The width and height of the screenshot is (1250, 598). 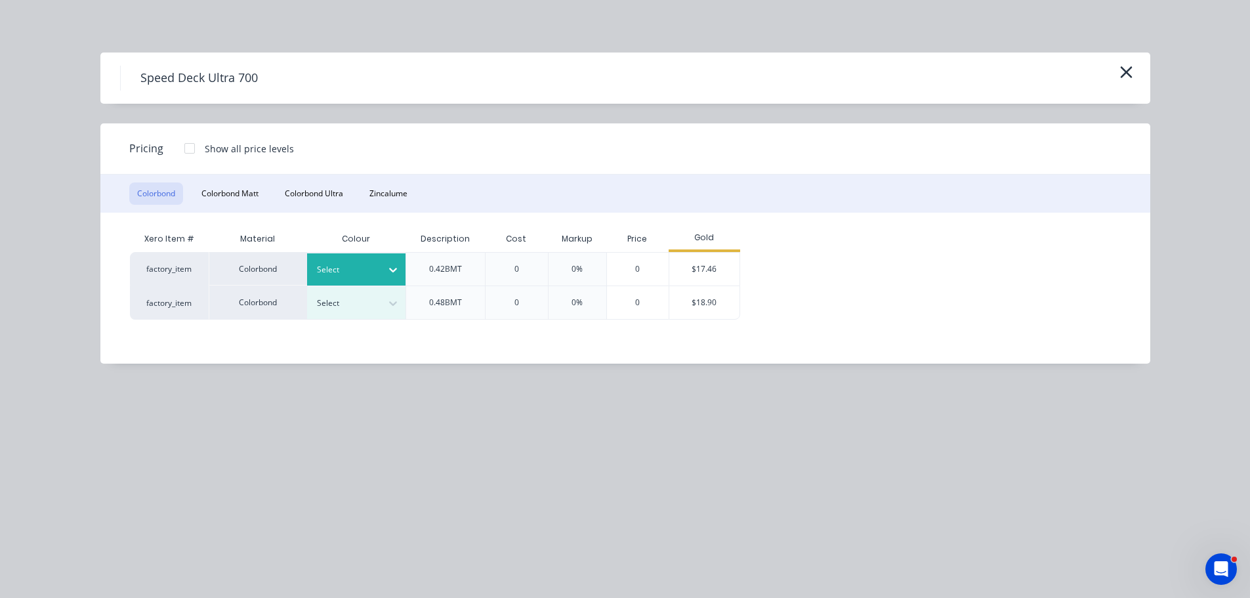 What do you see at coordinates (446, 269) in the screenshot?
I see `div: 0.42BMT` at bounding box center [446, 269].